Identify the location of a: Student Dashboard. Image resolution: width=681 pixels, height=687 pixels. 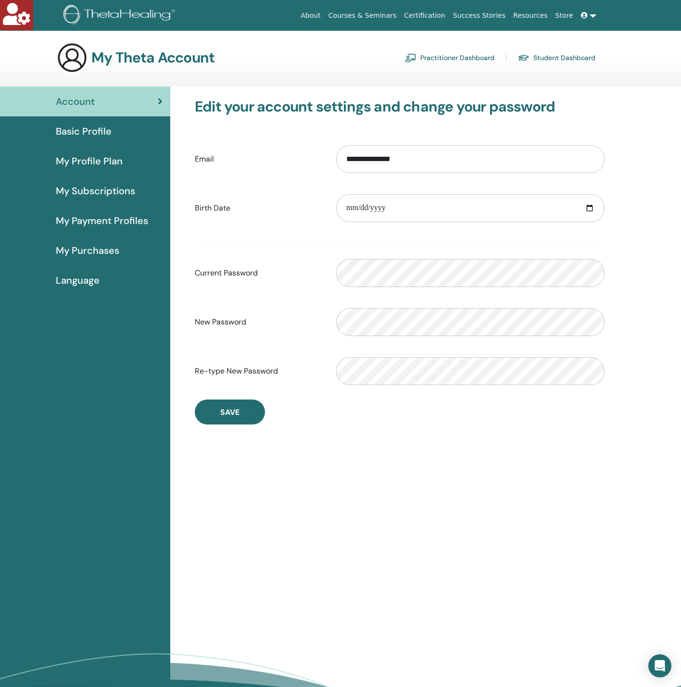
(556, 58).